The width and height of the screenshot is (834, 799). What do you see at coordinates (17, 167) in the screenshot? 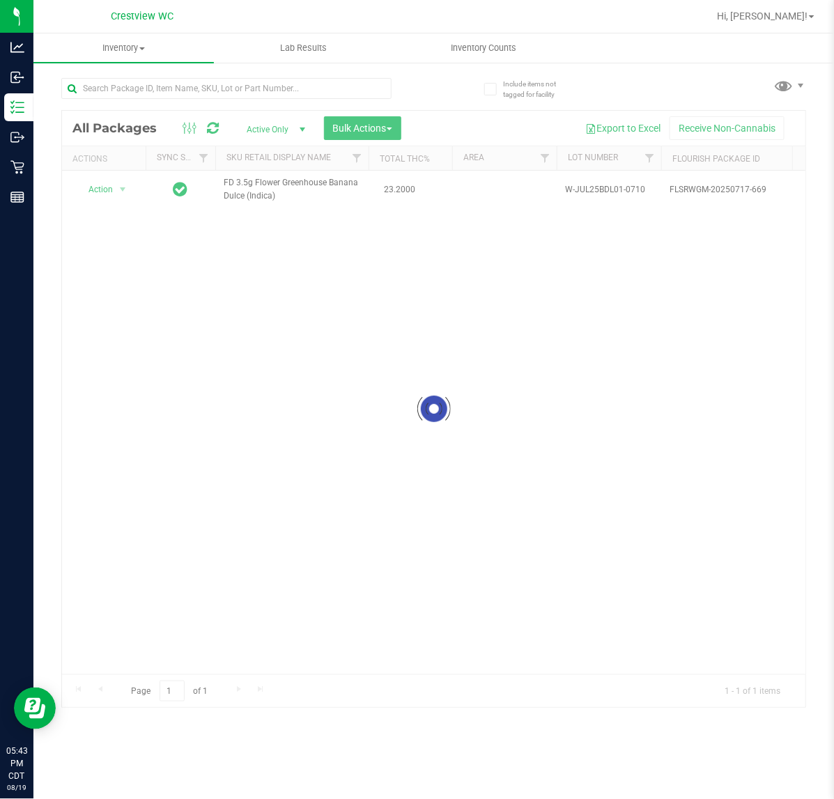
I see `inline-svg: Retail` at bounding box center [17, 167].